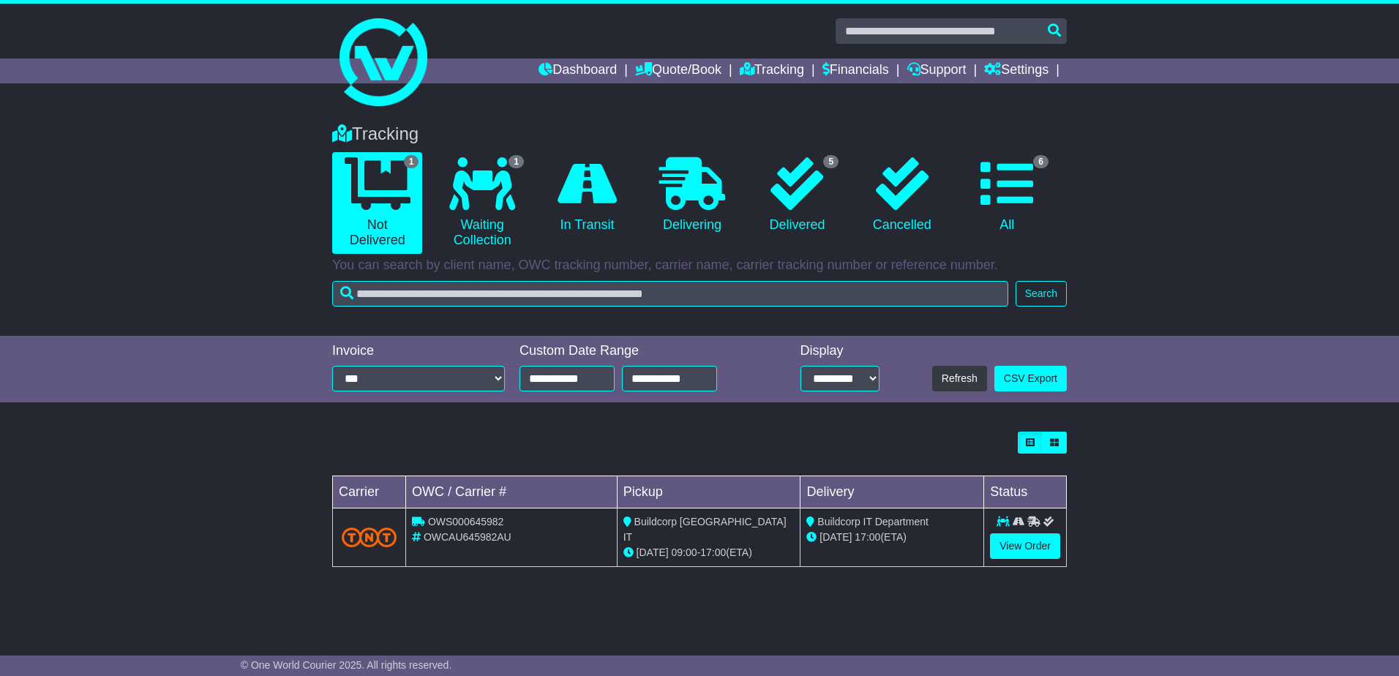 The image size is (1399, 676). I want to click on a: Settings, so click(1016, 71).